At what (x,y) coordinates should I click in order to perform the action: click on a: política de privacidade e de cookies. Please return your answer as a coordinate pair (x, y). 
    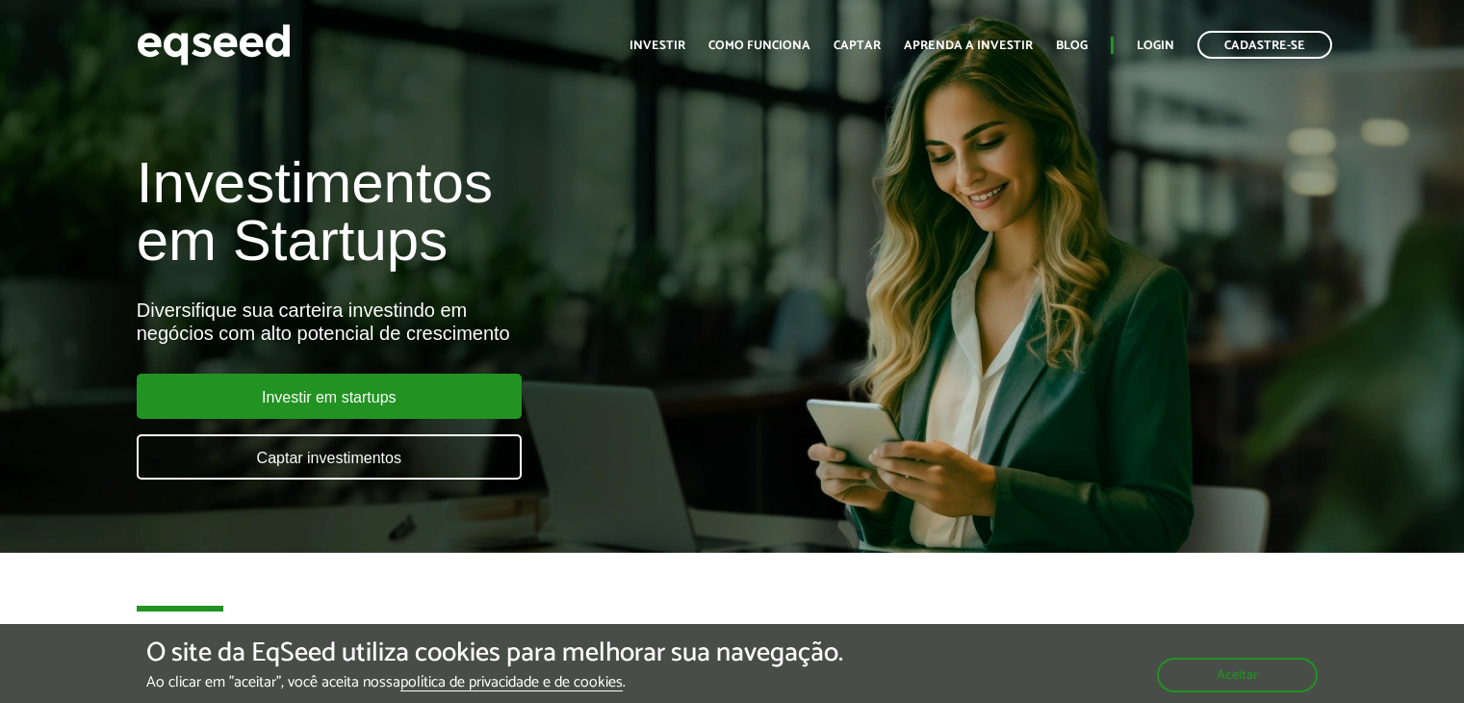
    Looking at the image, I should click on (511, 683).